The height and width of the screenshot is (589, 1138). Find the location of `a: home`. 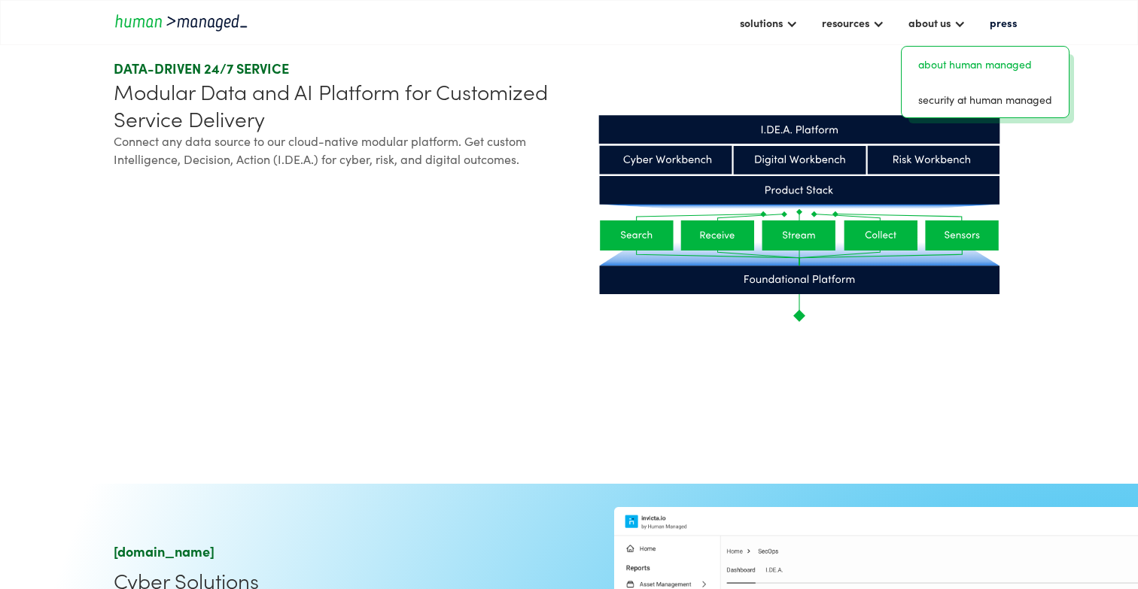

a: home is located at coordinates (181, 22).